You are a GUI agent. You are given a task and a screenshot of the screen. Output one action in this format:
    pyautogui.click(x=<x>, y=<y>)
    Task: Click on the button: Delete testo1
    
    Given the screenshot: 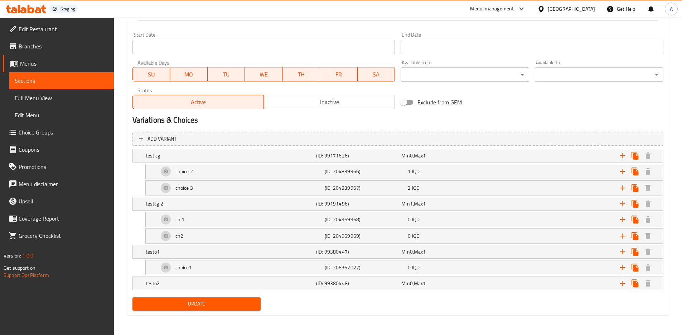 What is the action you would take?
    pyautogui.click(x=648, y=251)
    